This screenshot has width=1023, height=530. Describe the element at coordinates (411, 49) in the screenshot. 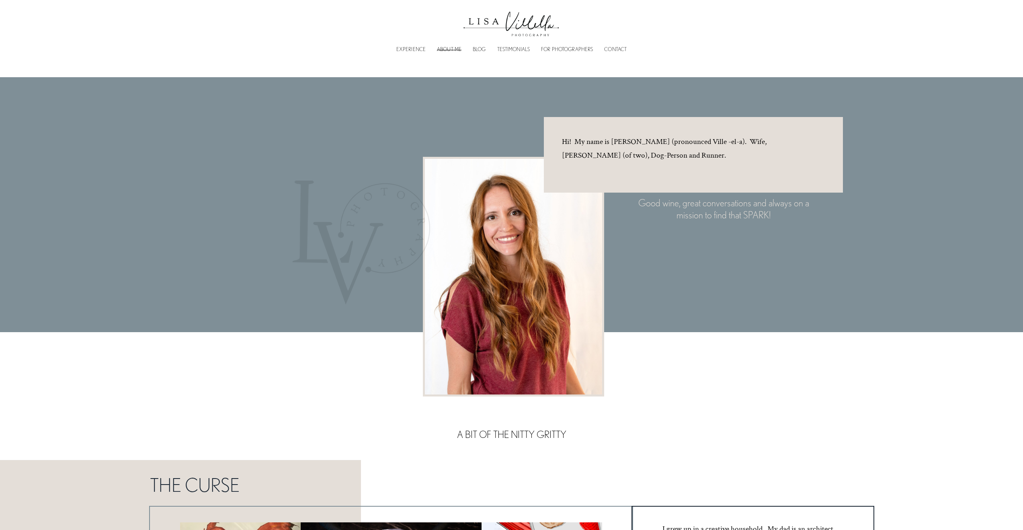

I see `a: EXPERIENCE` at that location.